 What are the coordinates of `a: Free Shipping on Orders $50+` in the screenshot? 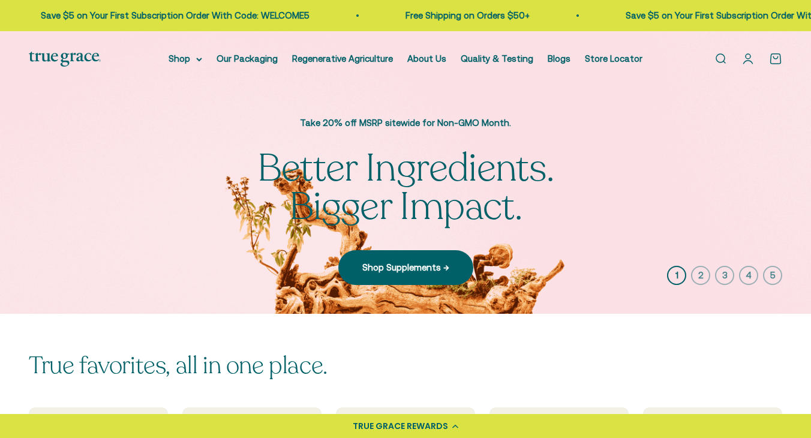 It's located at (466, 15).